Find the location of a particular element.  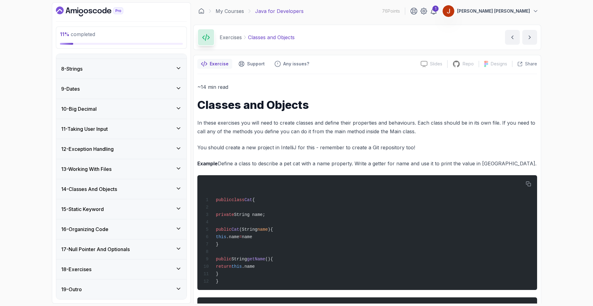

p: Any issues? is located at coordinates (296, 64).